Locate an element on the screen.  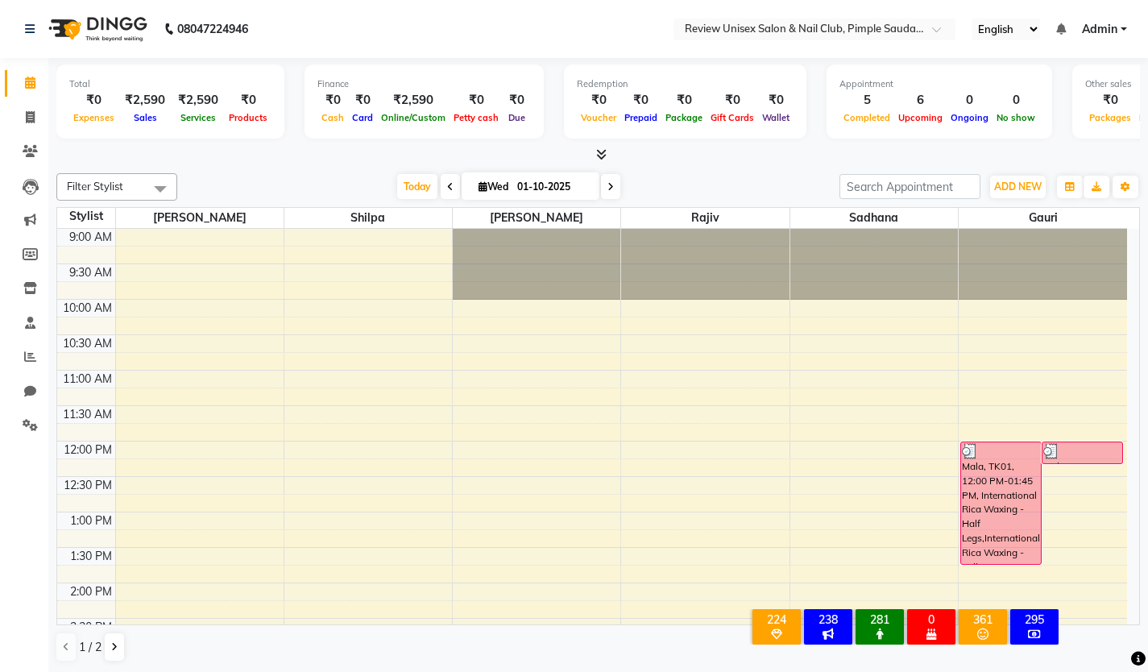
span: Cash is located at coordinates (333, 118).